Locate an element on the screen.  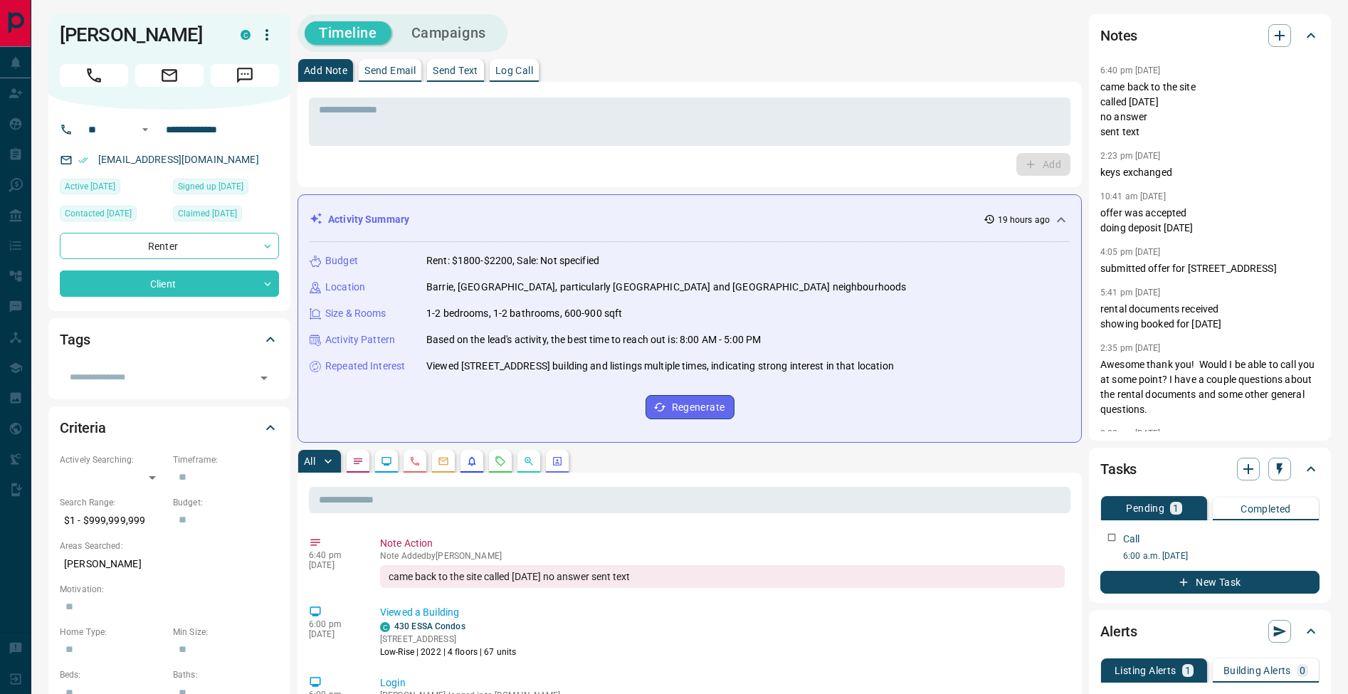
p: Budget is located at coordinates (342, 261).